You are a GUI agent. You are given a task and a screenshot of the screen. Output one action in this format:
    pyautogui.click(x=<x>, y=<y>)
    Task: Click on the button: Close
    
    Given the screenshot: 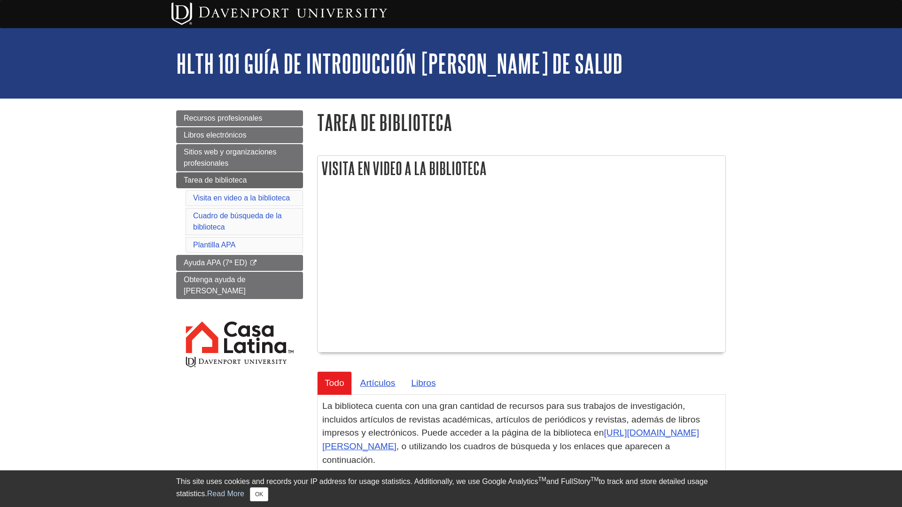 What is the action you would take?
    pyautogui.click(x=259, y=495)
    